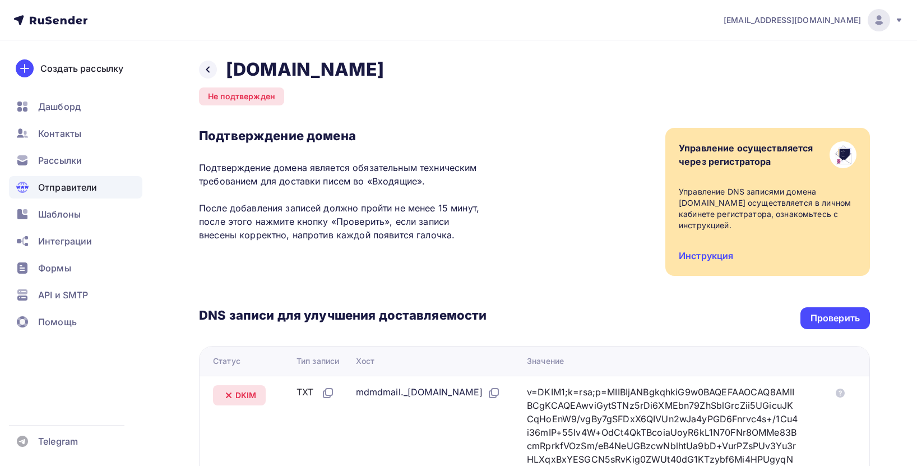 This screenshot has width=917, height=466. What do you see at coordinates (318, 361) in the screenshot?
I see `div: Тип записи` at bounding box center [318, 361].